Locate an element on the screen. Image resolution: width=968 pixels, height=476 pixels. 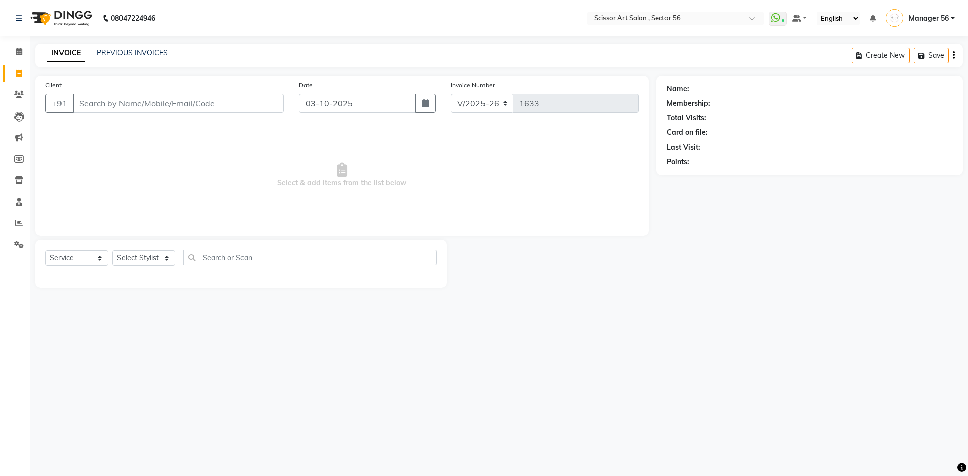
img: logo is located at coordinates (60, 18).